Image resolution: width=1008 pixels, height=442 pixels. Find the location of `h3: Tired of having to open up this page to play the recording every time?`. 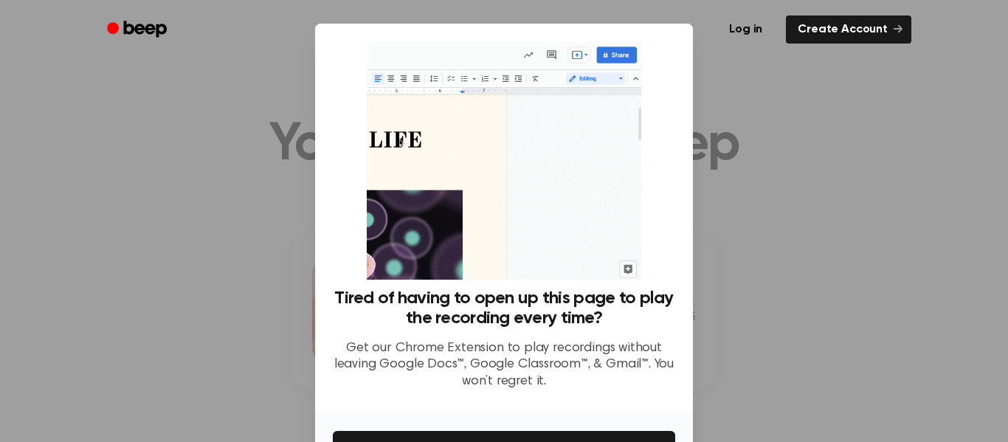

h3: Tired of having to open up this page to play the recording every time? is located at coordinates (504, 308).